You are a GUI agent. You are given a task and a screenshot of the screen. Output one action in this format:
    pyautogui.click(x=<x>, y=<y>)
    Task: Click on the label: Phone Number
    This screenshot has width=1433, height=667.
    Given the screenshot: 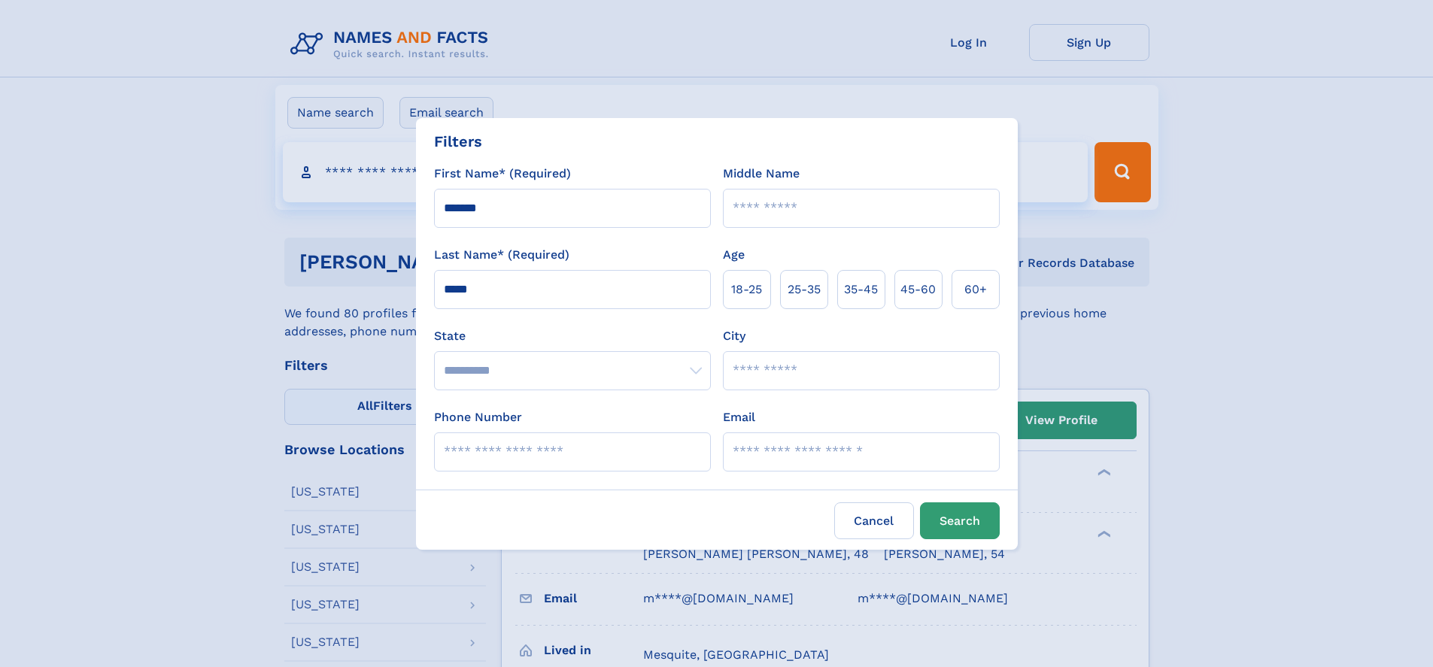 What is the action you would take?
    pyautogui.click(x=478, y=418)
    